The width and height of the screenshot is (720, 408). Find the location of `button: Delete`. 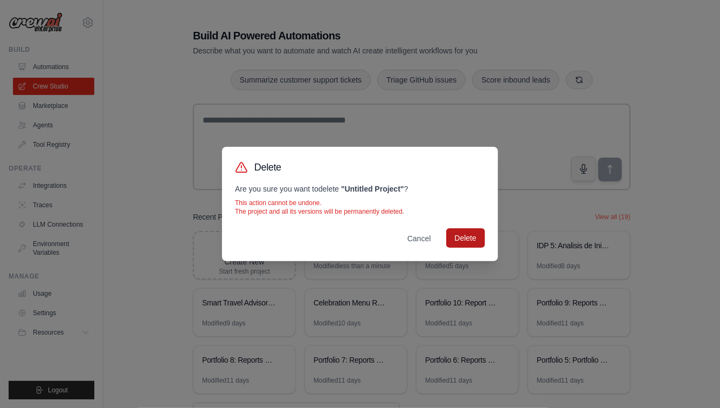

button: Delete is located at coordinates (466, 238).